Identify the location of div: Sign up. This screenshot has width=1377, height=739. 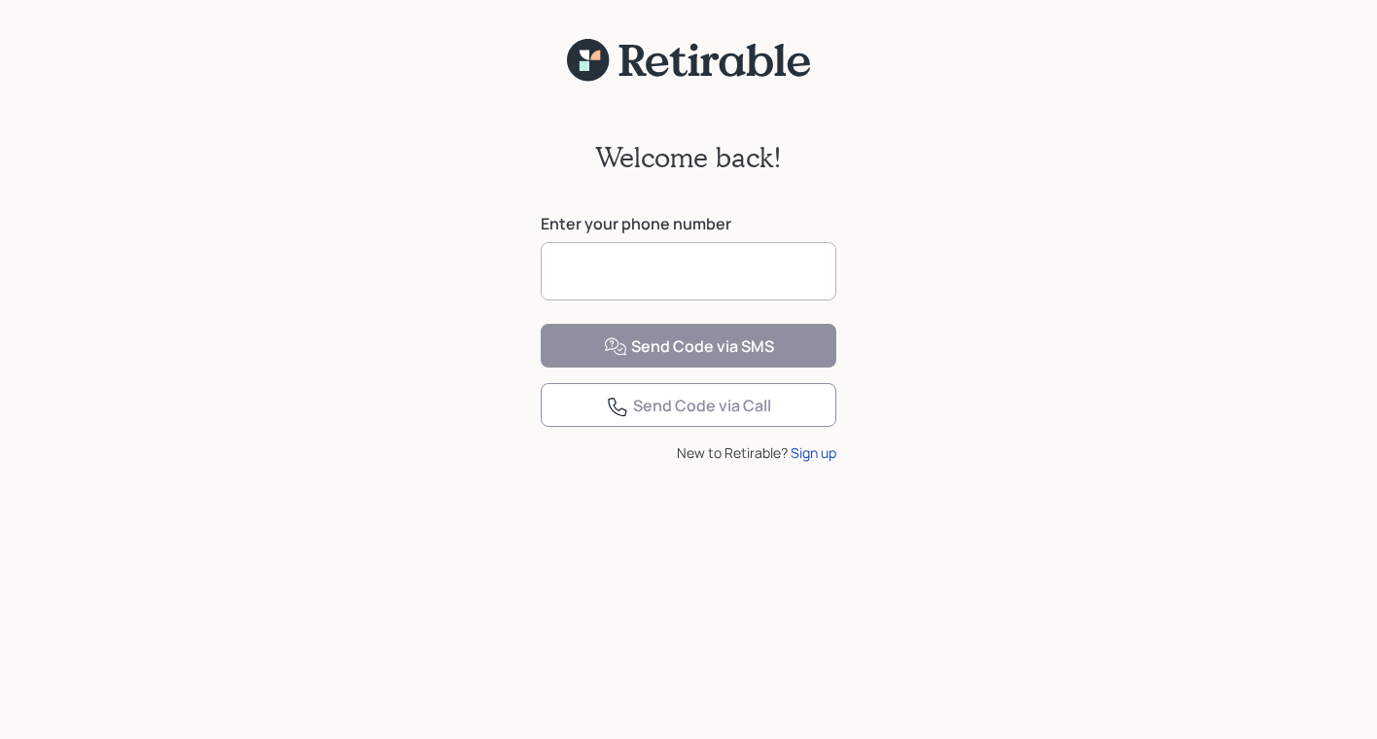
(813, 452).